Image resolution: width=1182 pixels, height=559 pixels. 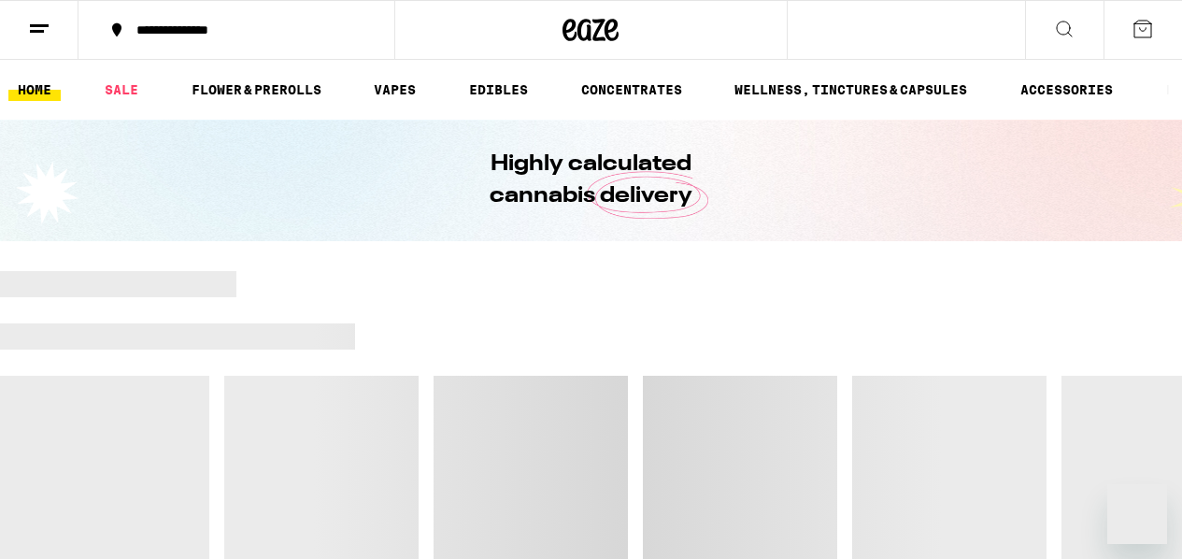 I want to click on a: VAPES, so click(x=394, y=90).